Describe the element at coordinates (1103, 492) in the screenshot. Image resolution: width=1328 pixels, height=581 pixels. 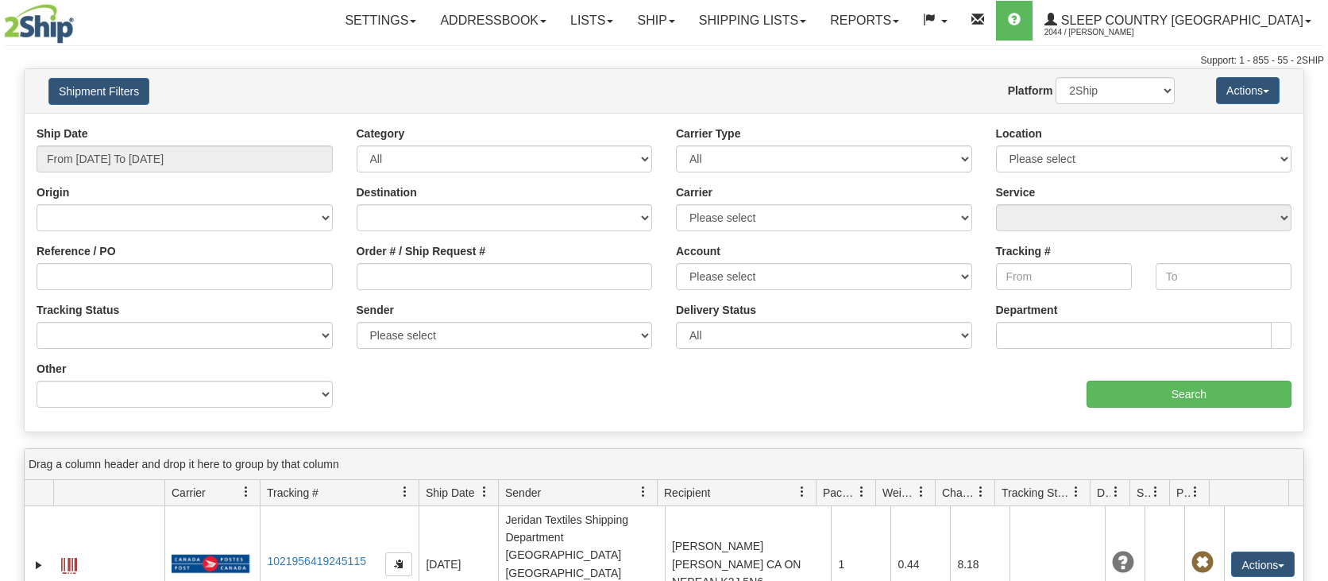
I see `span: Delivery Status` at that location.